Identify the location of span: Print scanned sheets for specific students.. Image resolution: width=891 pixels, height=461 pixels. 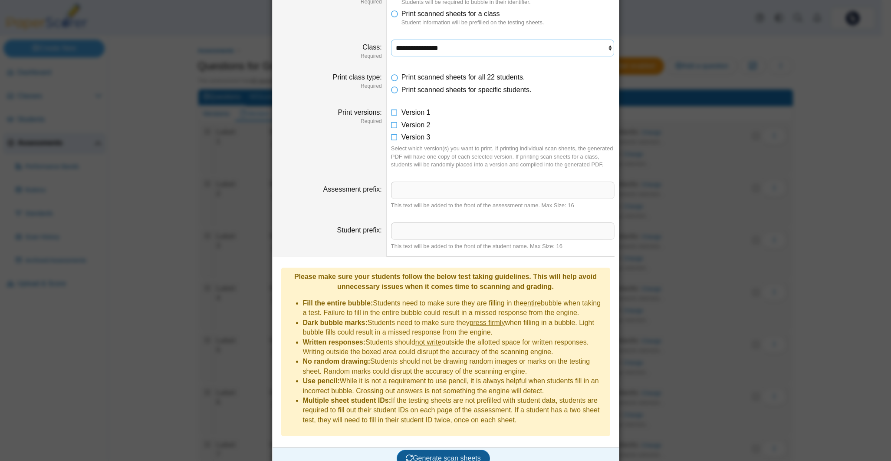
(467, 89).